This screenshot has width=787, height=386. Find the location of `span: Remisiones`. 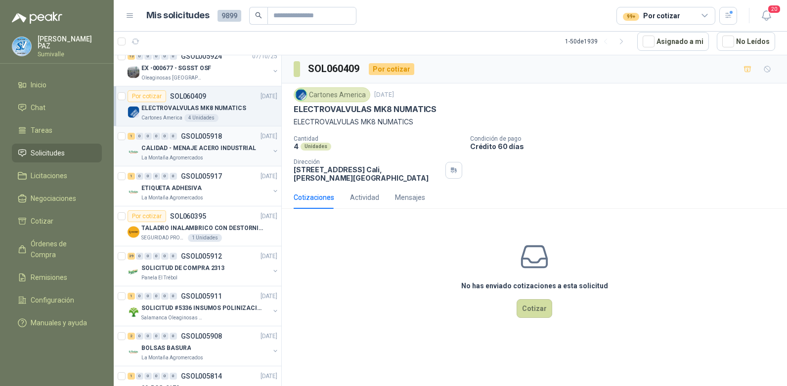

span: Remisiones is located at coordinates (49, 278).